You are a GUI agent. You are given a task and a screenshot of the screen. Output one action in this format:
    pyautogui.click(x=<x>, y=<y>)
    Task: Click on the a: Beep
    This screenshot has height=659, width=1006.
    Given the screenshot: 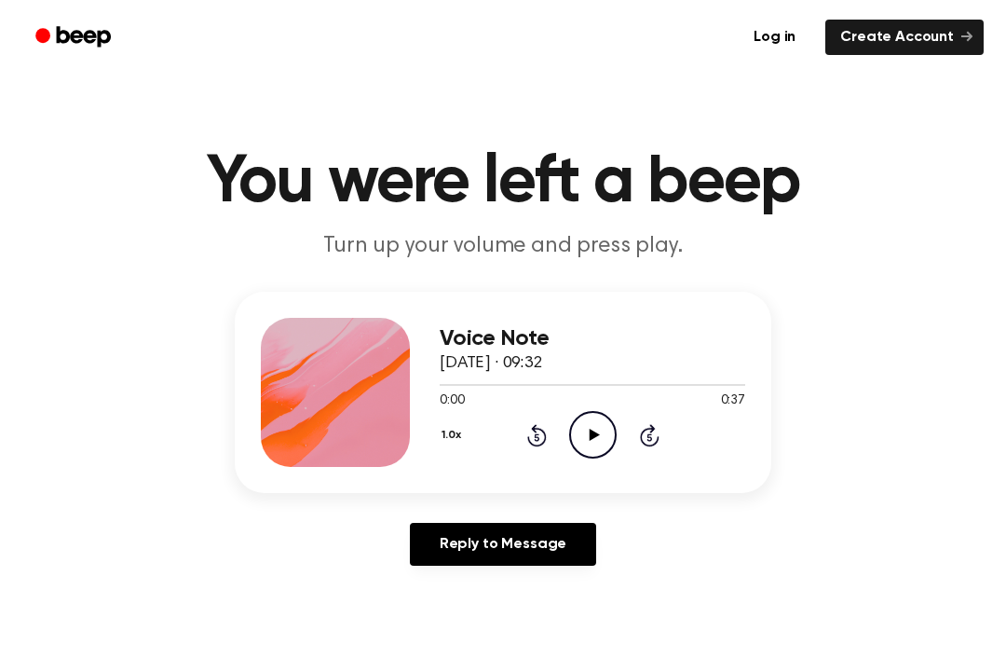 What is the action you would take?
    pyautogui.click(x=75, y=37)
    